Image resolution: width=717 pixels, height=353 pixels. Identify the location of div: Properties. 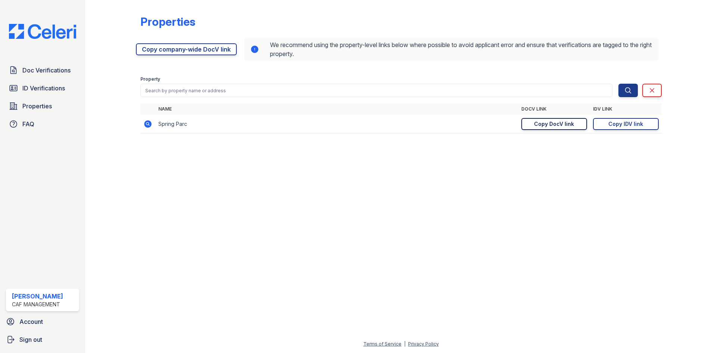
(168, 22).